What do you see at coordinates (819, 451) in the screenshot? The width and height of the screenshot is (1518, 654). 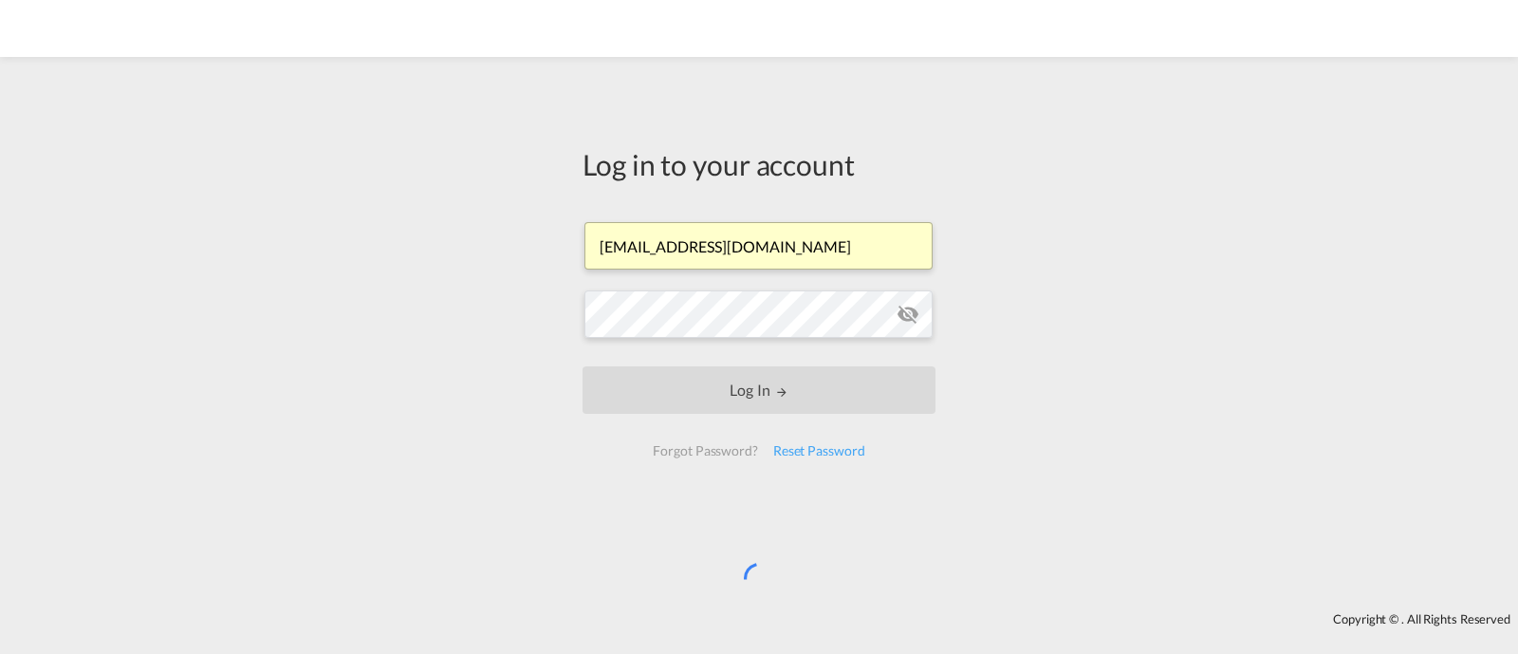 I see `div: Reset Password` at bounding box center [819, 451].